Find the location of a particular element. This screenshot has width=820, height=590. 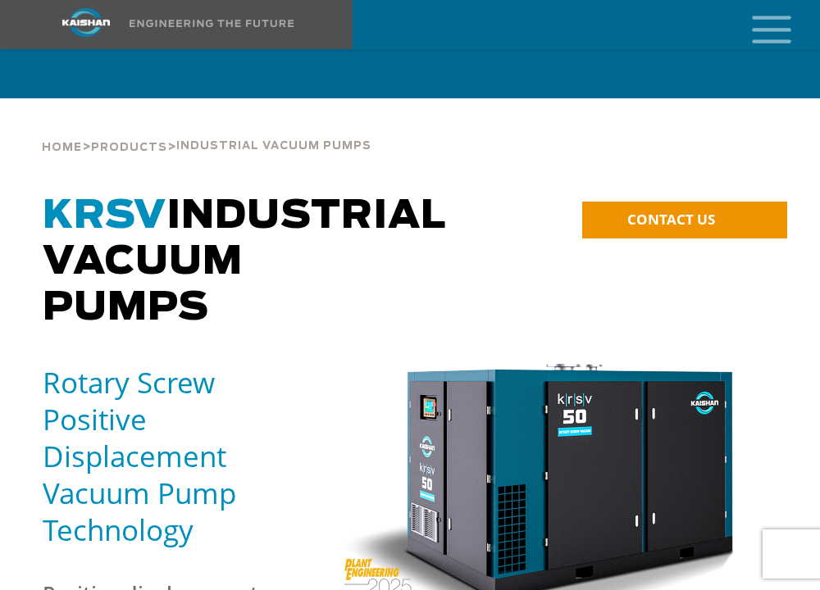

a: Products is located at coordinates (129, 147).